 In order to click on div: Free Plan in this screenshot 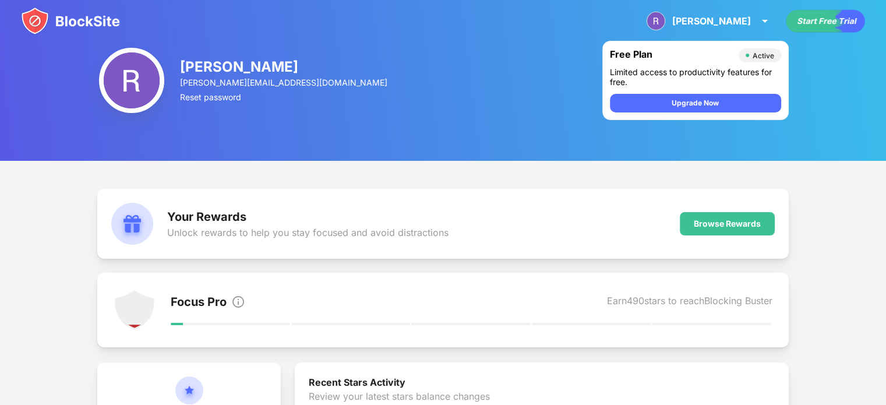, I will do `click(671, 55)`.